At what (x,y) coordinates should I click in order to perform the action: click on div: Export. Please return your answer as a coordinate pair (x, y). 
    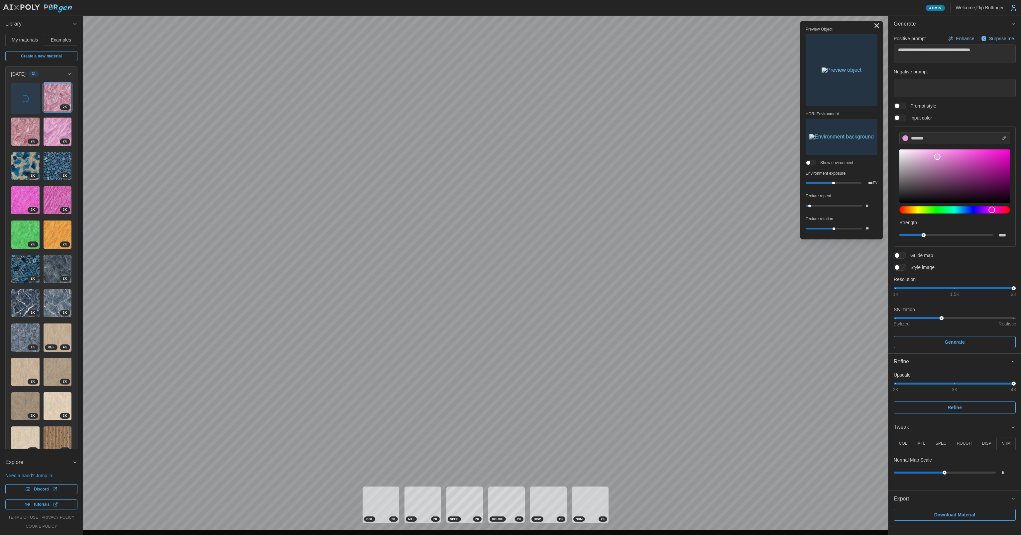
    Looking at the image, I should click on (954, 517).